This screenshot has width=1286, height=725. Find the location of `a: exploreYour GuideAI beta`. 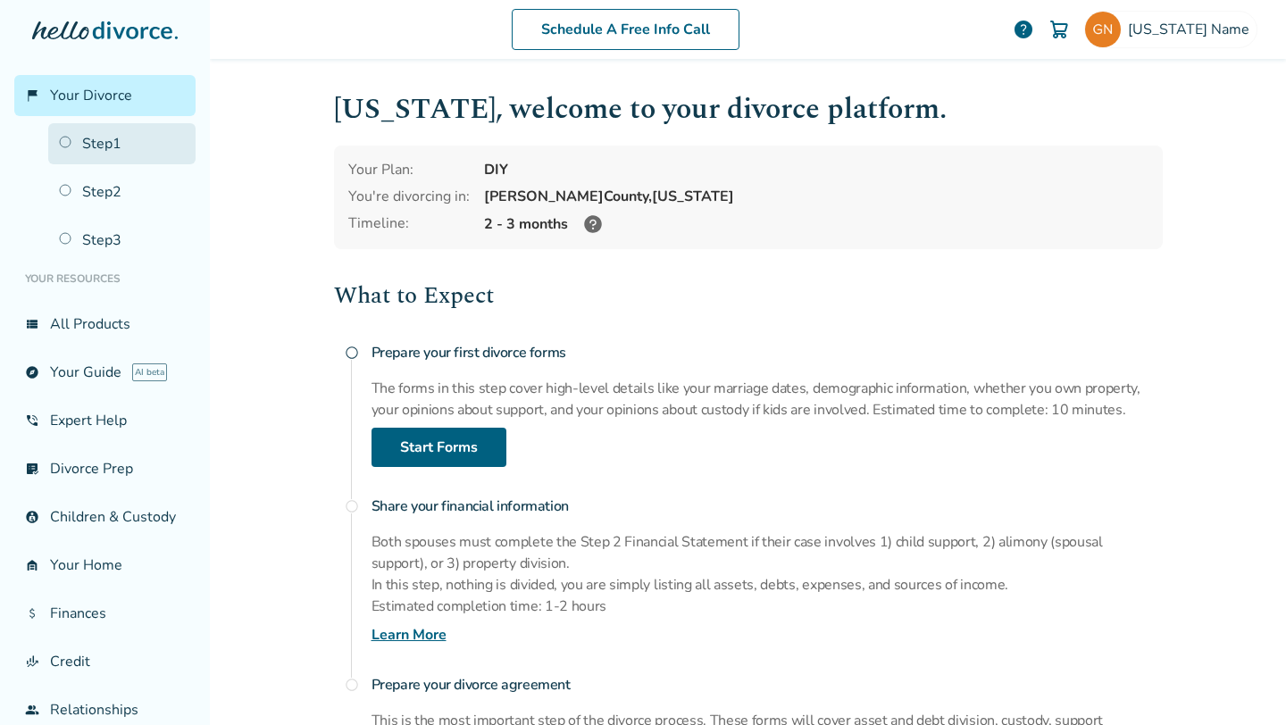

a: exploreYour GuideAI beta is located at coordinates (105, 372).